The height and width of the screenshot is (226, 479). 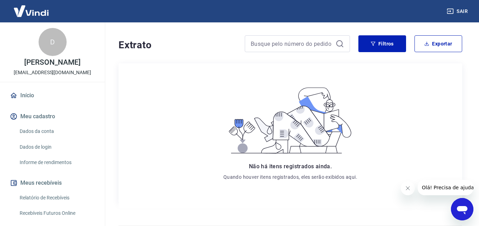 I want to click on a: Início, so click(x=52, y=96).